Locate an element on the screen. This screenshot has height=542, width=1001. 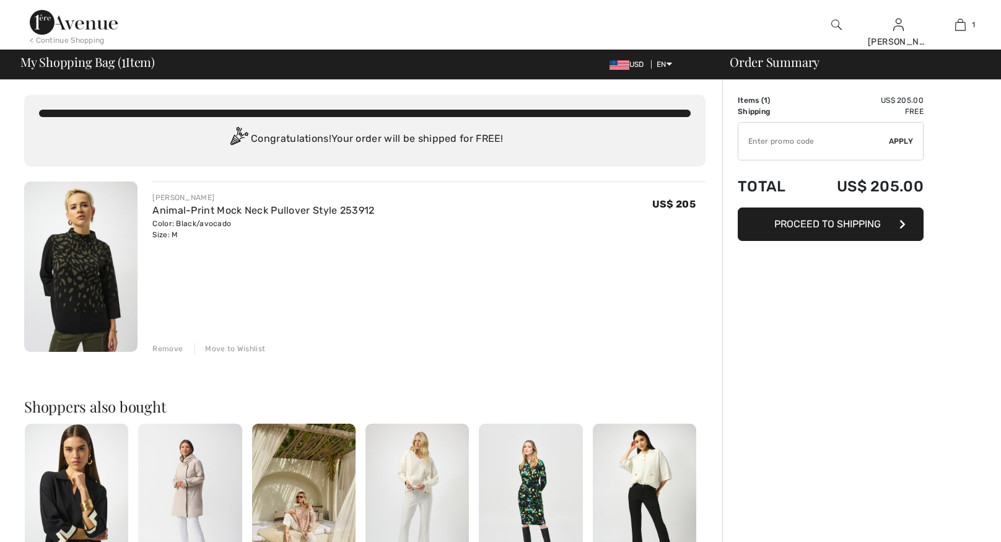
td: Shipping is located at coordinates (771, 112).